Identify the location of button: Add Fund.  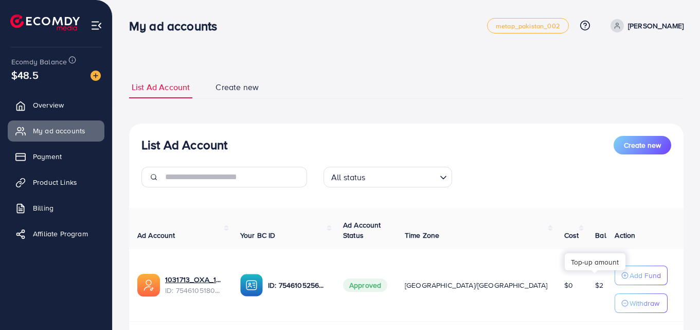
(641, 275).